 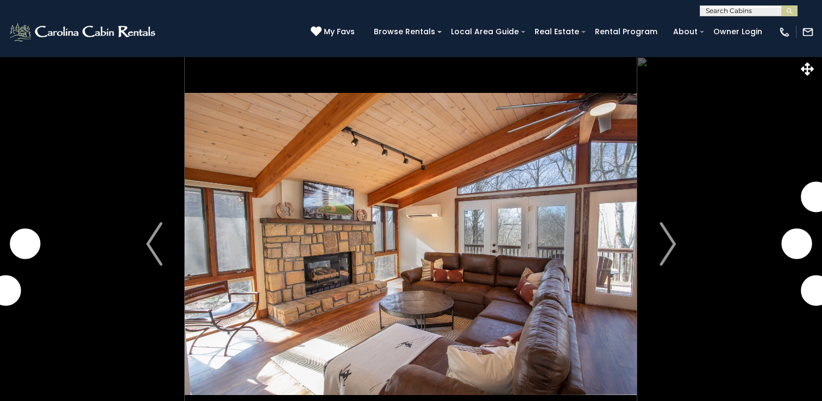 What do you see at coordinates (83, 32) in the screenshot?
I see `img: White-1-2.png` at bounding box center [83, 32].